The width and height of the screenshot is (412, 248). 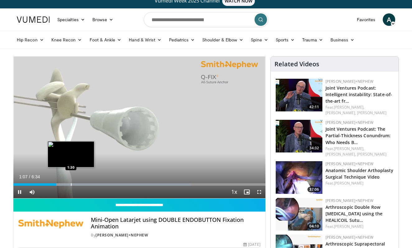 What do you see at coordinates (299, 136) in the screenshot?
I see `a: 34:32` at bounding box center [299, 136].